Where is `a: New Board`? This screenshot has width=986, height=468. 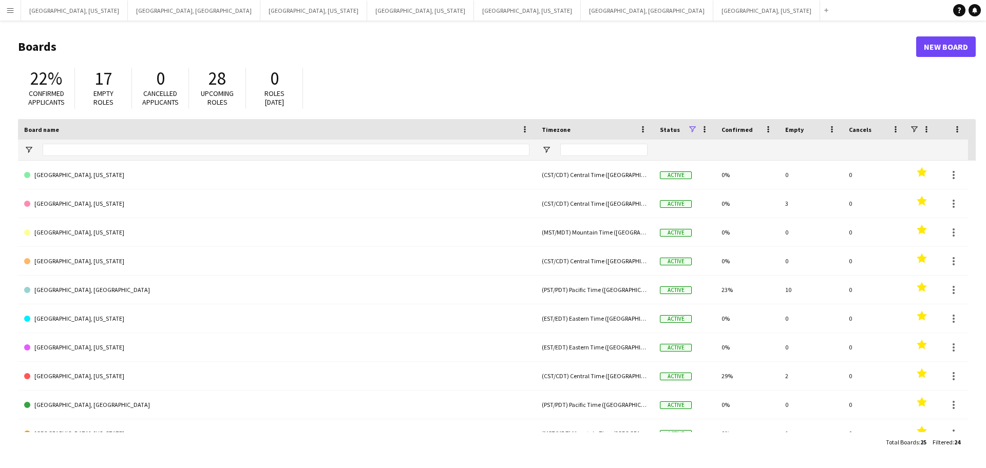
a: New Board is located at coordinates (946, 47).